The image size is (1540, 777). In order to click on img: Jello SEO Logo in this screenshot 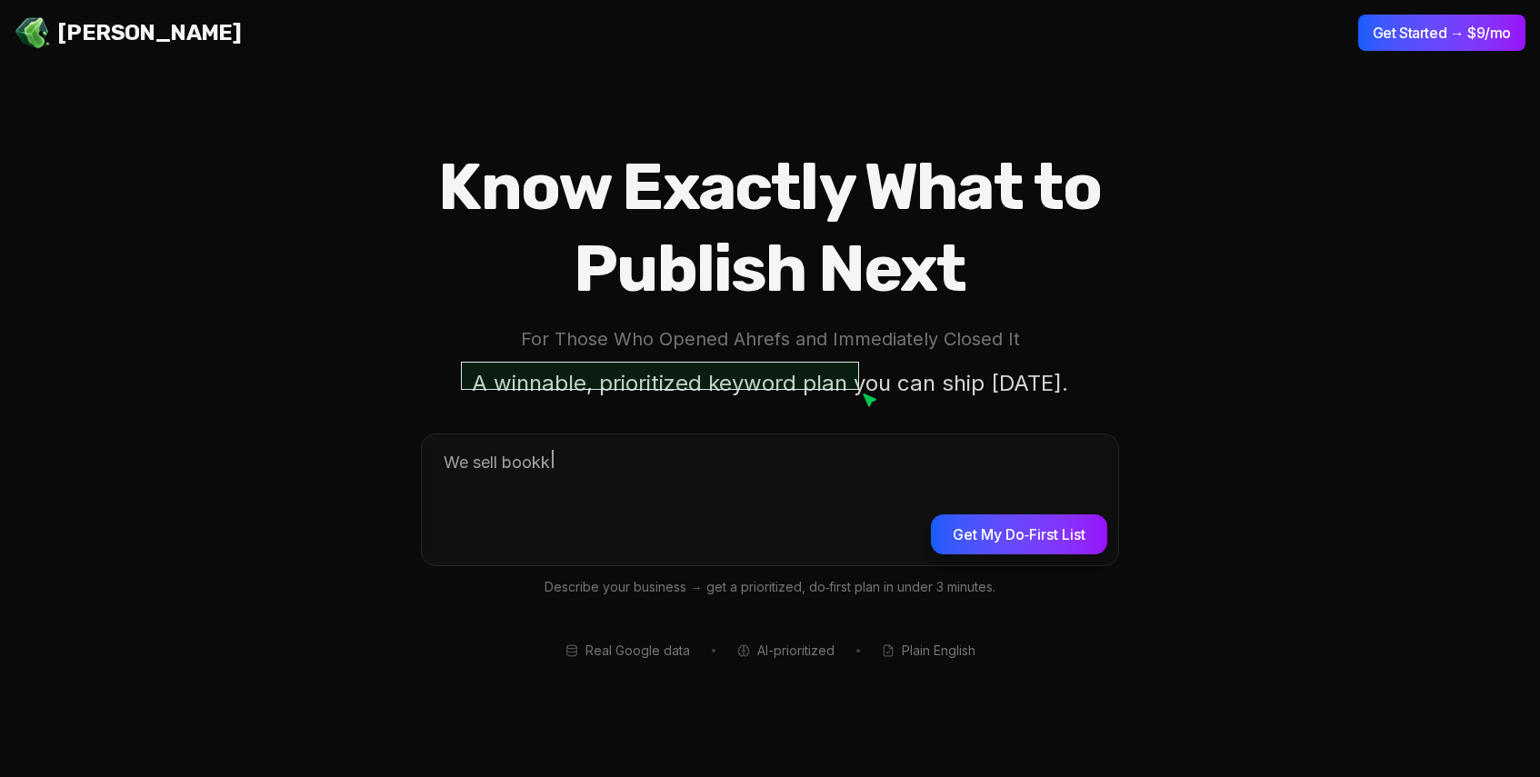, I will do `click(33, 33)`.